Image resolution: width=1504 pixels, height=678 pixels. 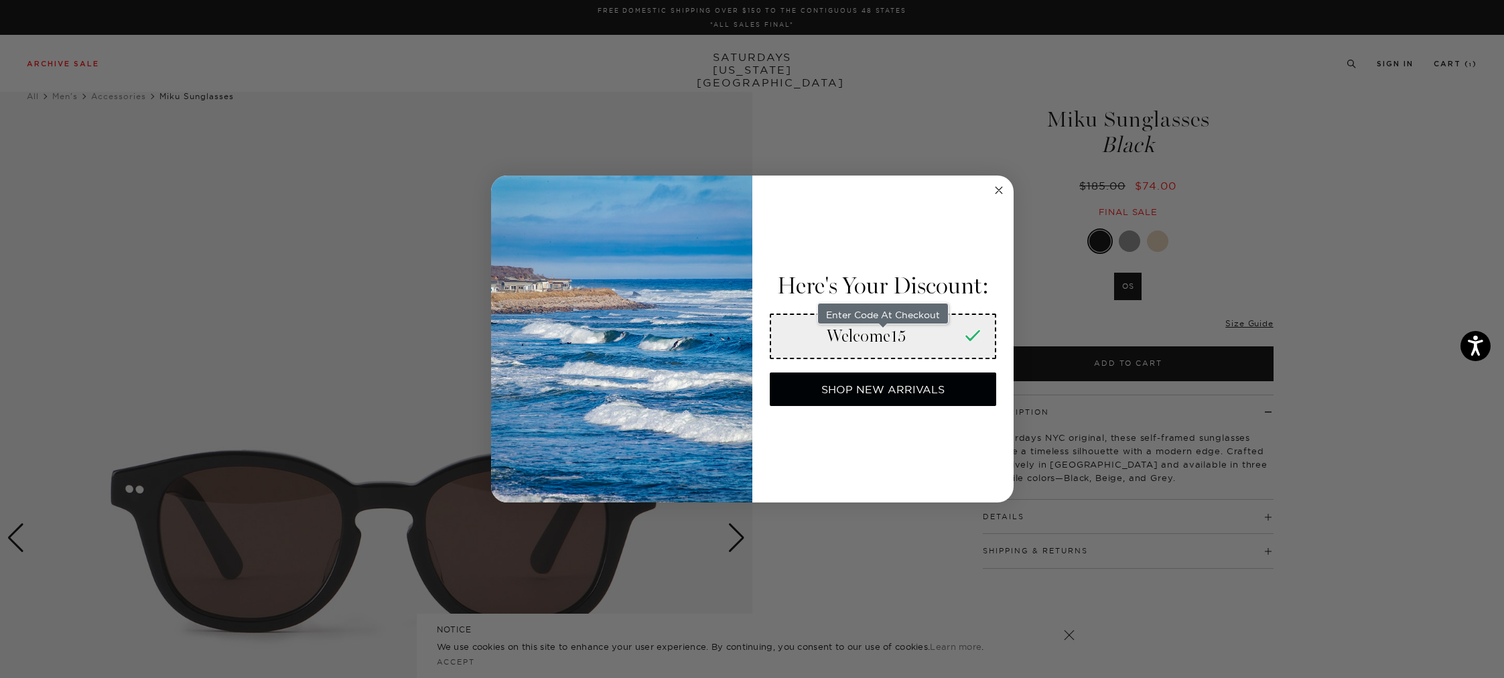 What do you see at coordinates (999, 190) in the screenshot?
I see `button: Close dialog` at bounding box center [999, 190].